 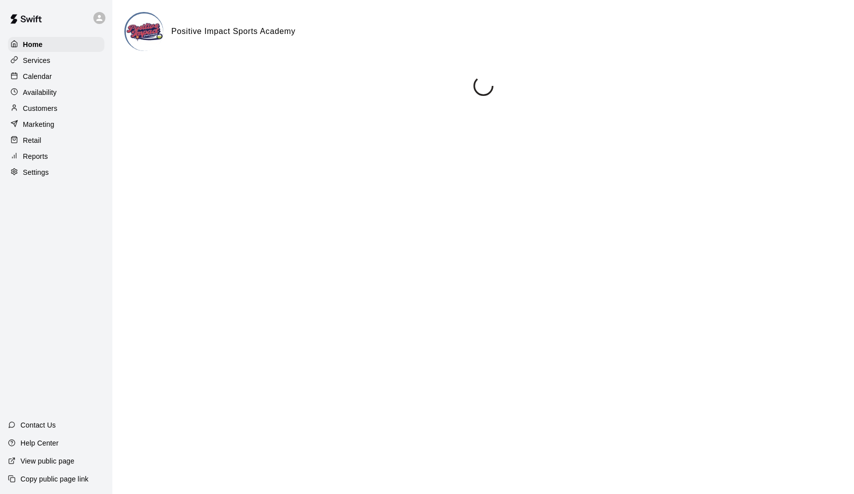 I want to click on div: Marketing, so click(x=56, y=124).